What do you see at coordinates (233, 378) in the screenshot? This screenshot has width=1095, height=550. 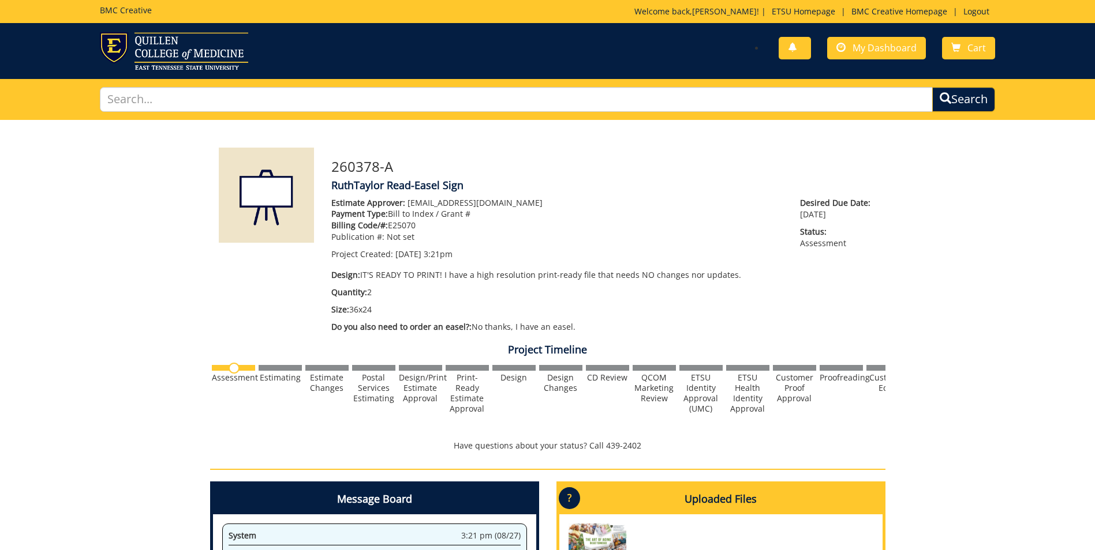 I see `div: Assessment` at bounding box center [233, 378].